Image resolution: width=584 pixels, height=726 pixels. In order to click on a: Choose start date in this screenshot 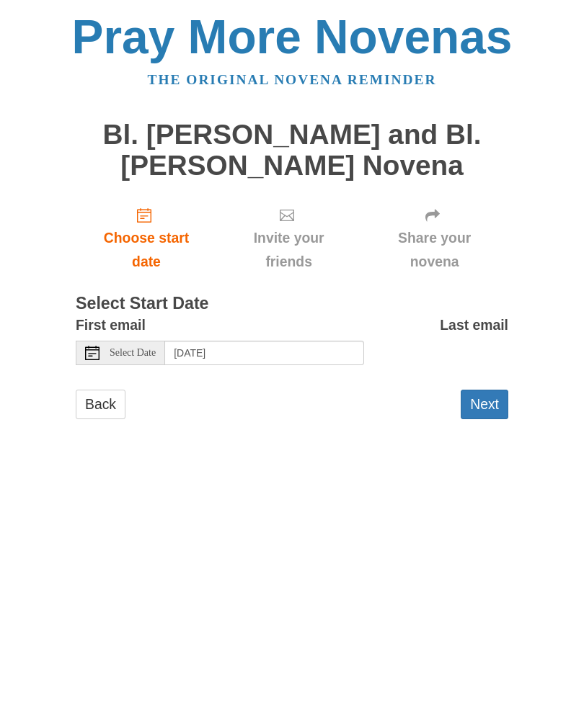, I will do `click(146, 238)`.